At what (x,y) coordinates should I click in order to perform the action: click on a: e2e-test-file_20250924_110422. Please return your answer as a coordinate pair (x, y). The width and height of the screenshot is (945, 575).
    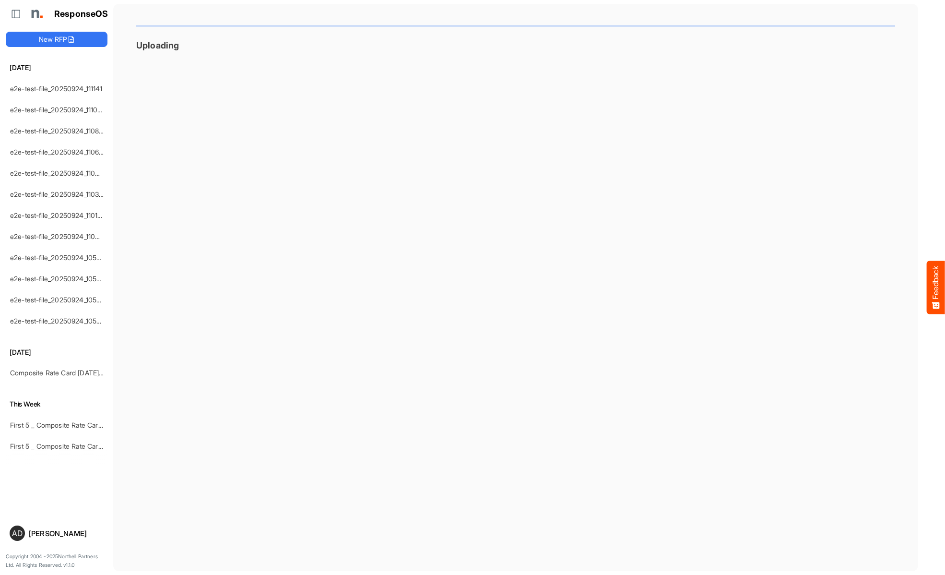
    Looking at the image, I should click on (59, 173).